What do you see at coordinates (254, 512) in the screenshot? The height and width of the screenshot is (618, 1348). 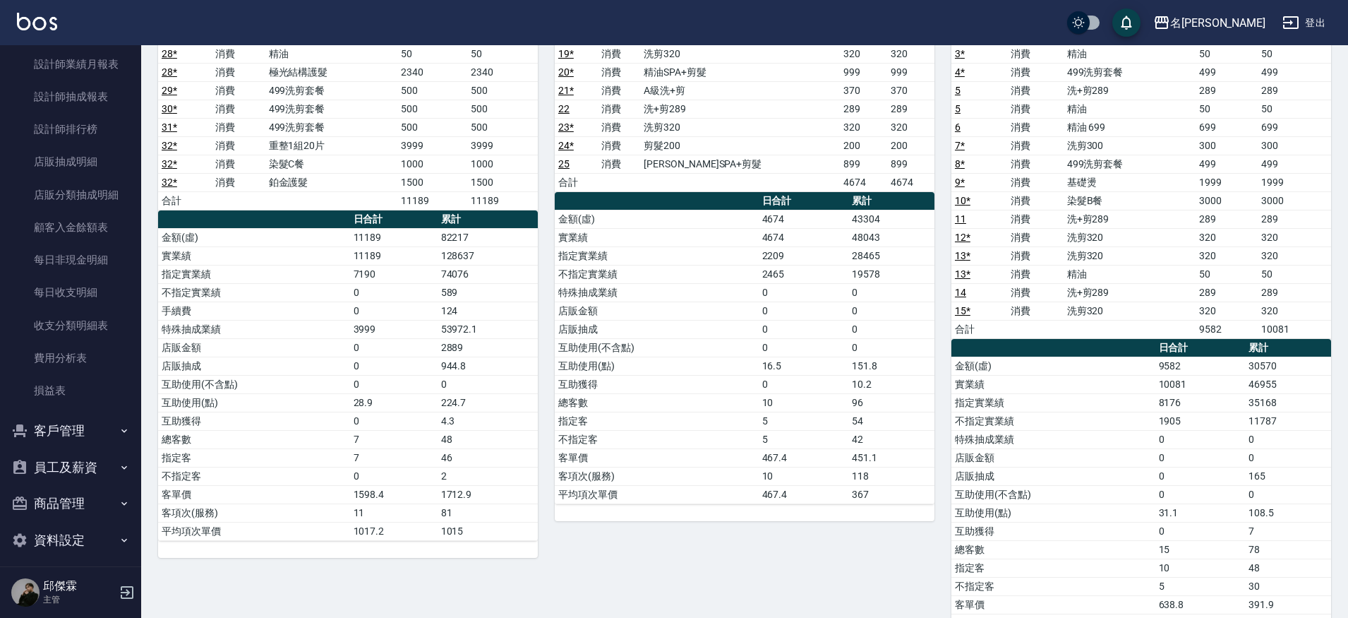 I see `td: 客項次(服務)` at bounding box center [254, 512].